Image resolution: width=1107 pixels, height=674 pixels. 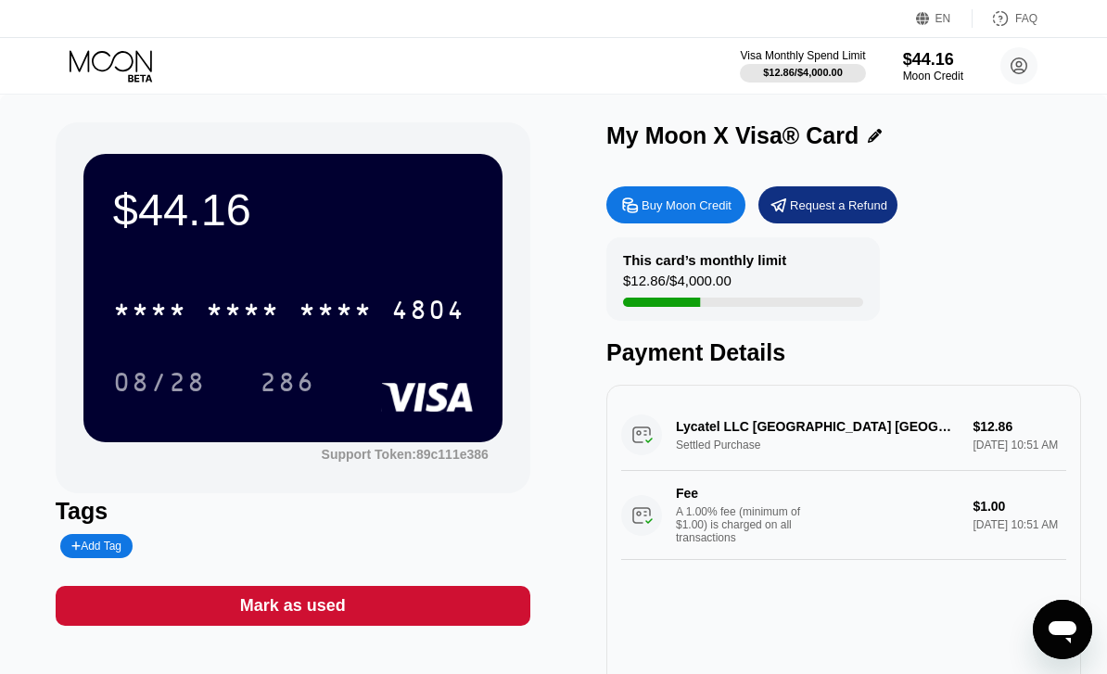 I want to click on div: Visa Monthly Spend Limit$12.86/$4,000.00, so click(x=802, y=66).